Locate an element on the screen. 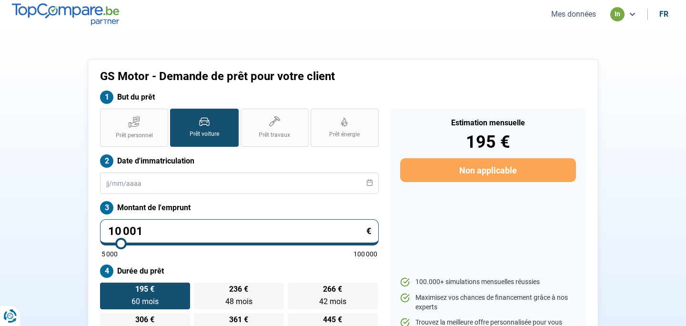  span: Prêt travaux is located at coordinates (274, 135).